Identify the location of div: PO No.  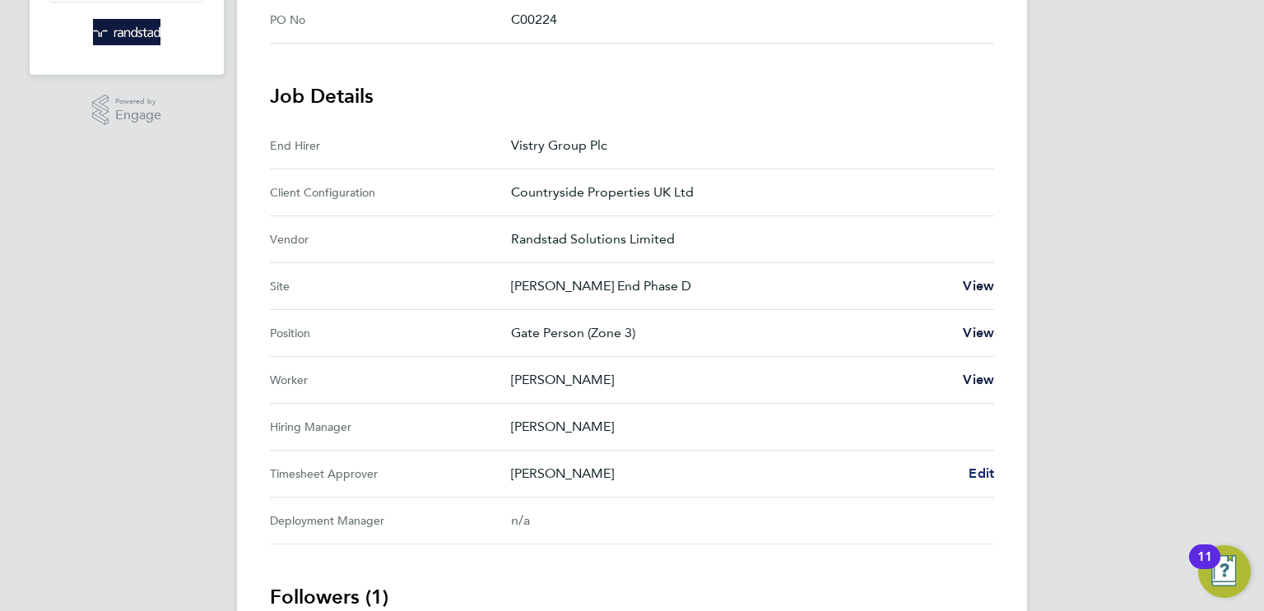
(390, 20).